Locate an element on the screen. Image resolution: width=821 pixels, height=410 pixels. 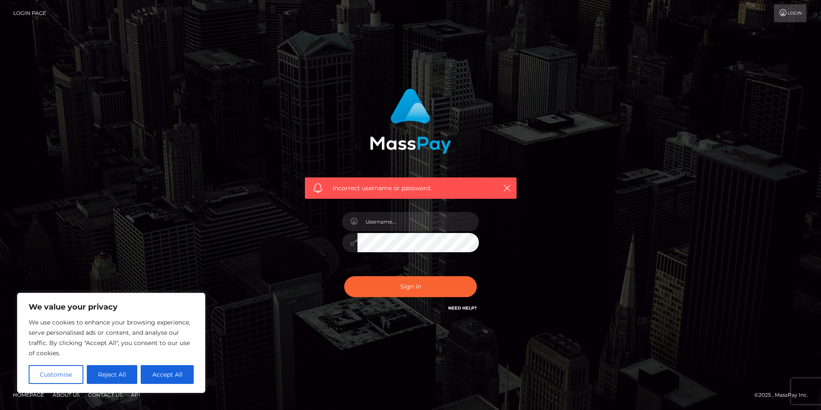
a: Need Help? is located at coordinates (462, 308).